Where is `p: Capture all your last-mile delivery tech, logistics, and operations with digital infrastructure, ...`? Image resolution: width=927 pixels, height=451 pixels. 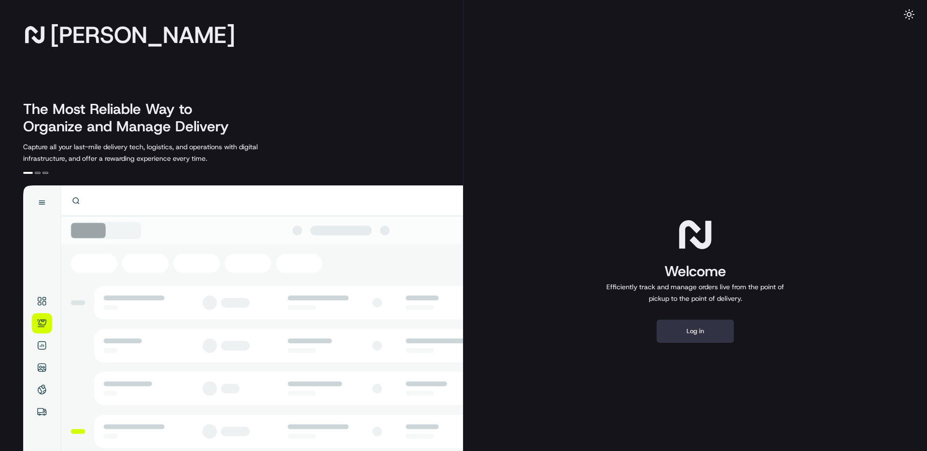
p: Capture all your last-mile delivery tech, logistics, and operations with digital infrastructure, ... is located at coordinates (162, 153).